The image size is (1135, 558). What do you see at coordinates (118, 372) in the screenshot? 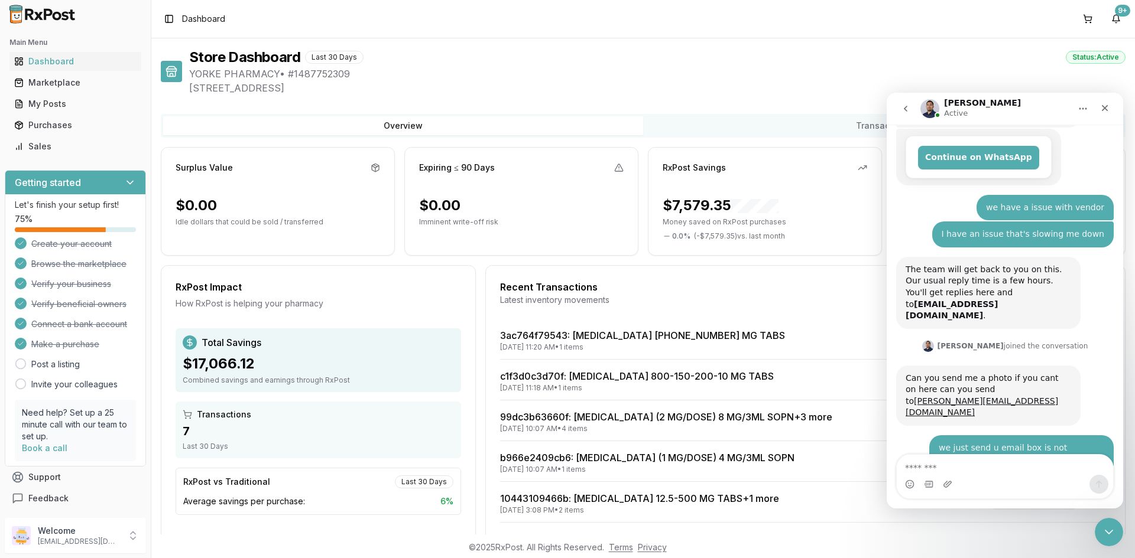
I see `textarea: Message…` at bounding box center [118, 372].